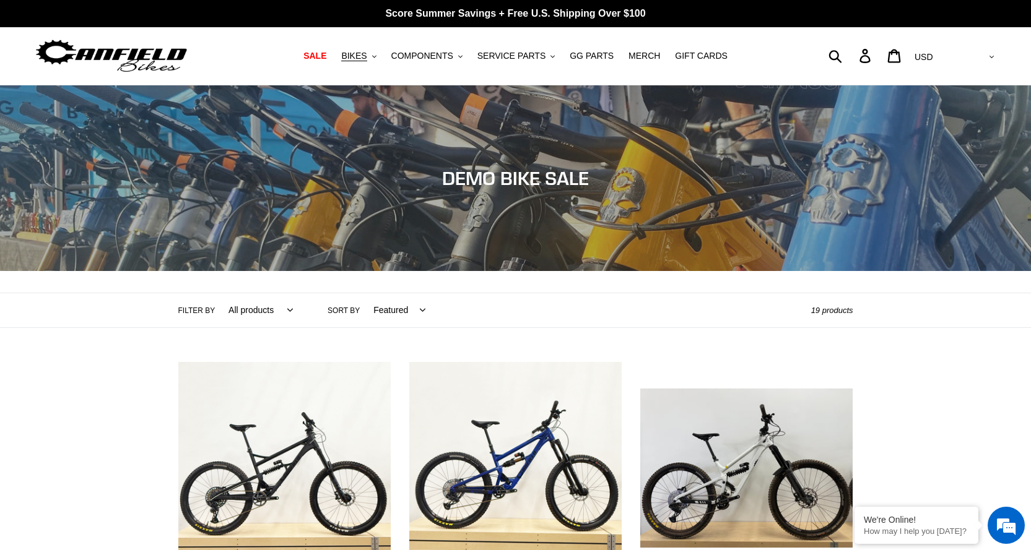  I want to click on span: We're online!, so click(121, 219).